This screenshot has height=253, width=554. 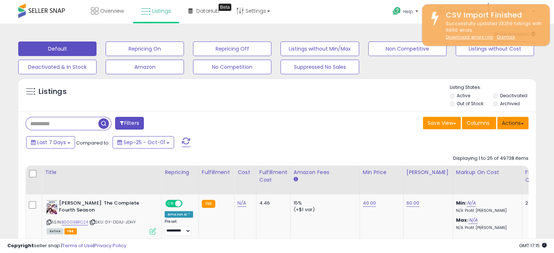 I want to click on img: 51pK1pAY4ML._SL40_.jpg, so click(x=52, y=207).